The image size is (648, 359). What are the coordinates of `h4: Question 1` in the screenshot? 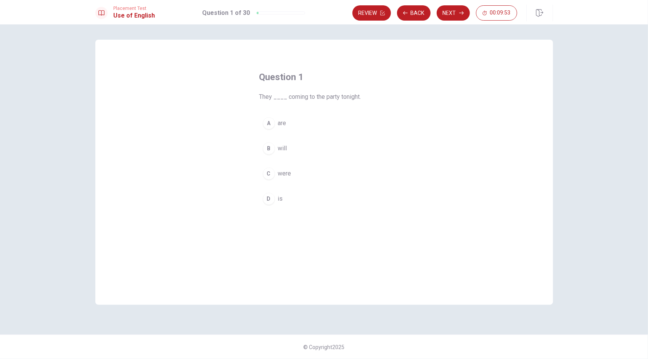 It's located at (324, 77).